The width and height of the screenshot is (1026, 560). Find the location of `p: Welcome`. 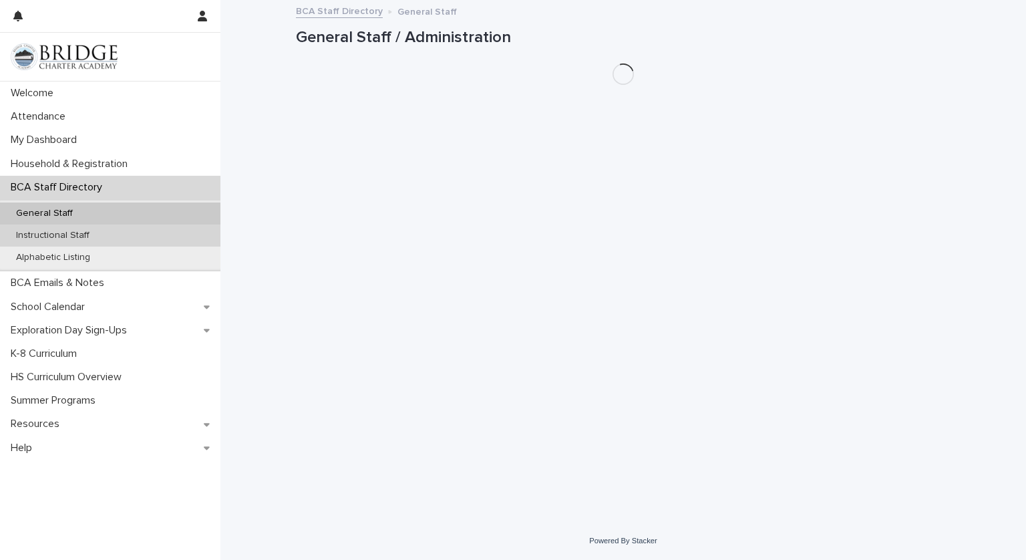

p: Welcome is located at coordinates (35, 93).